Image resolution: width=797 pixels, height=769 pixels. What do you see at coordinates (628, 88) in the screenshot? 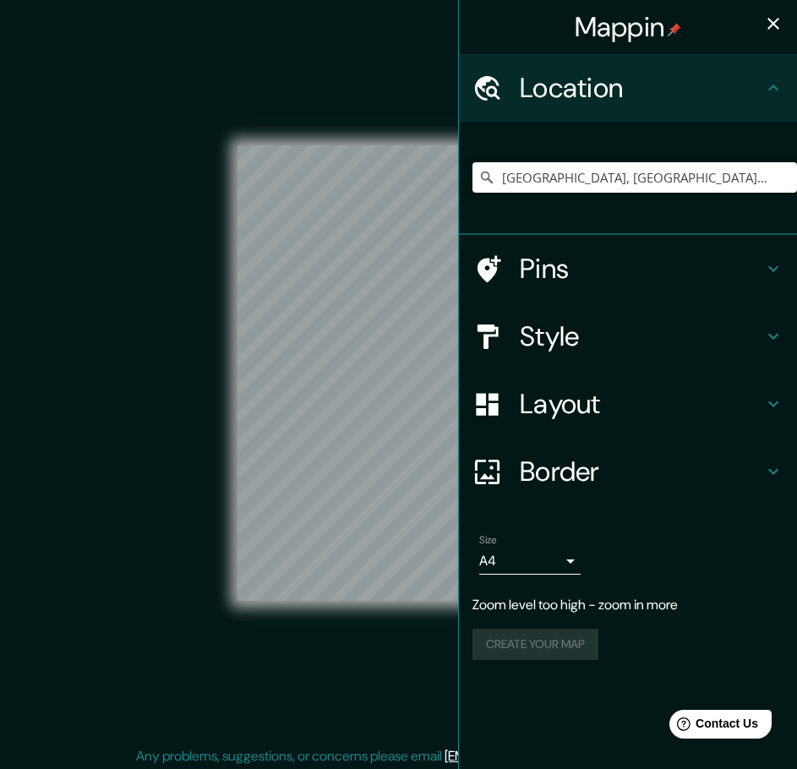
I see `div: Location` at bounding box center [628, 88].